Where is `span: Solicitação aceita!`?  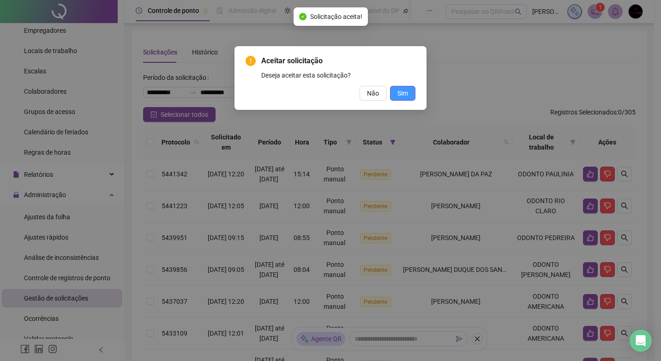 span: Solicitação aceita! is located at coordinates (336, 17).